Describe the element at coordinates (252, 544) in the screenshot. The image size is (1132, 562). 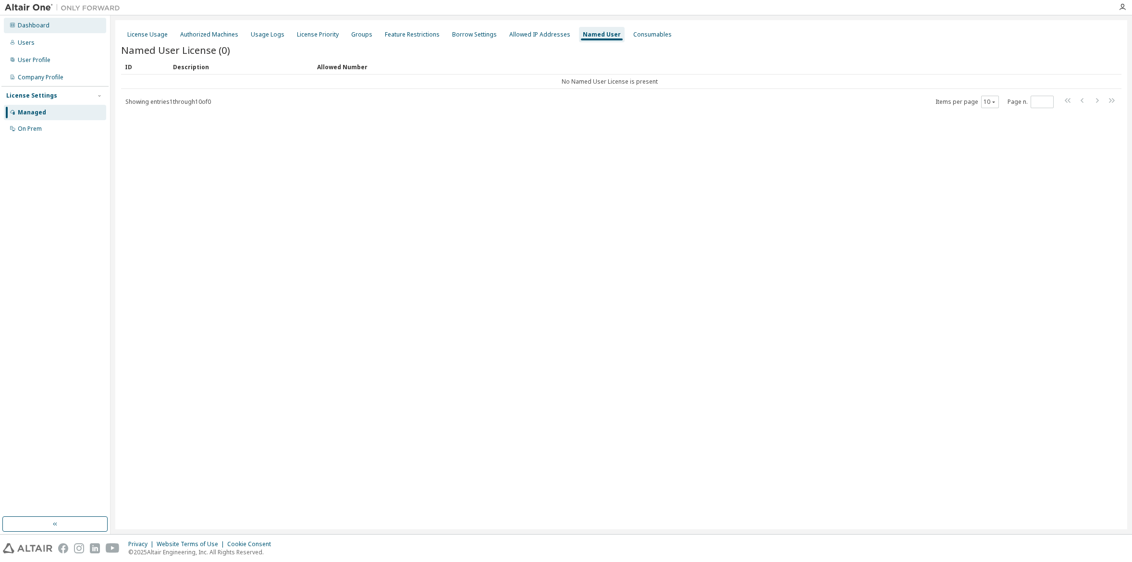
I see `div: Cookie Consent` at that location.